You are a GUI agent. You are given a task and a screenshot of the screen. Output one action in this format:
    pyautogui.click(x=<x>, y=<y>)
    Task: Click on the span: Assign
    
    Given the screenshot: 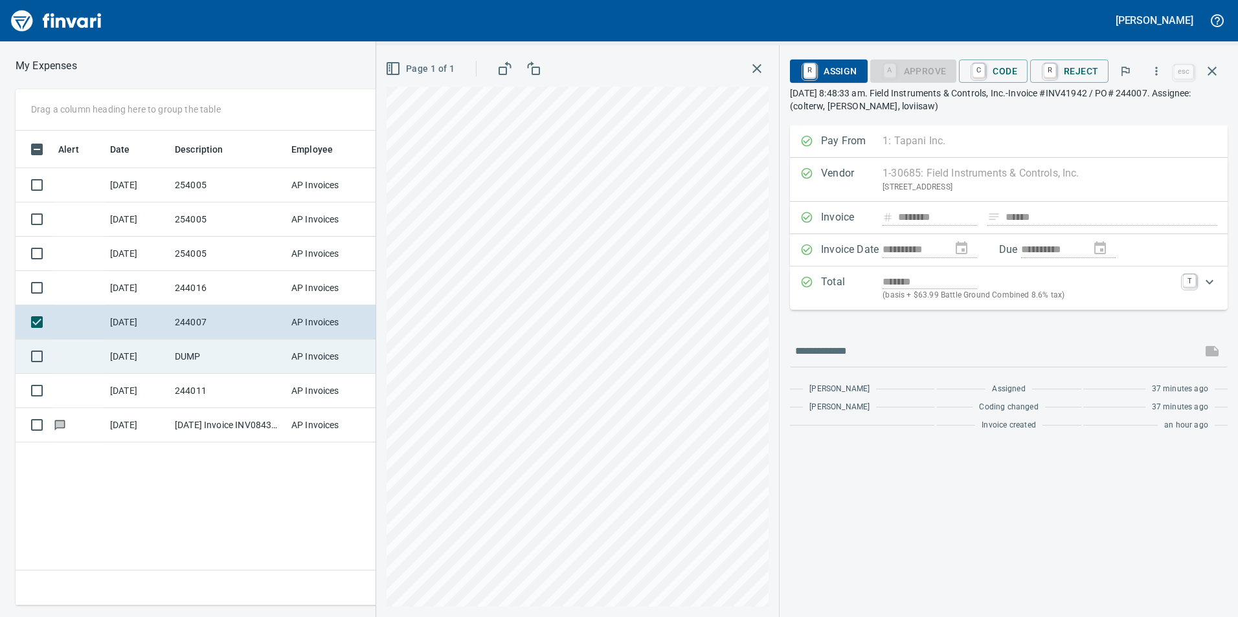 What is the action you would take?
    pyautogui.click(x=828, y=71)
    